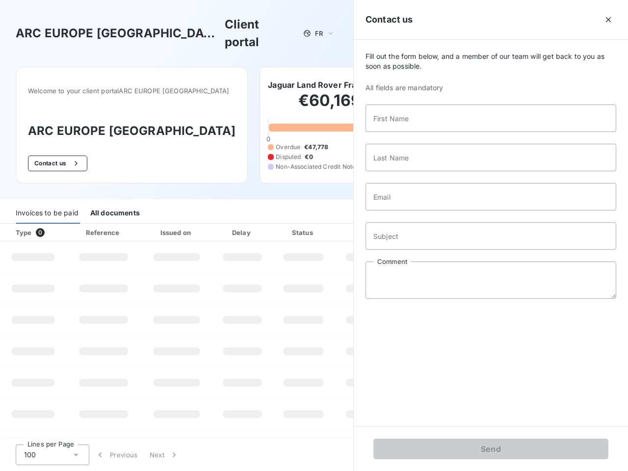 The width and height of the screenshot is (628, 471). Describe the element at coordinates (368, 232) in the screenshot. I see `div: Amount` at that location.